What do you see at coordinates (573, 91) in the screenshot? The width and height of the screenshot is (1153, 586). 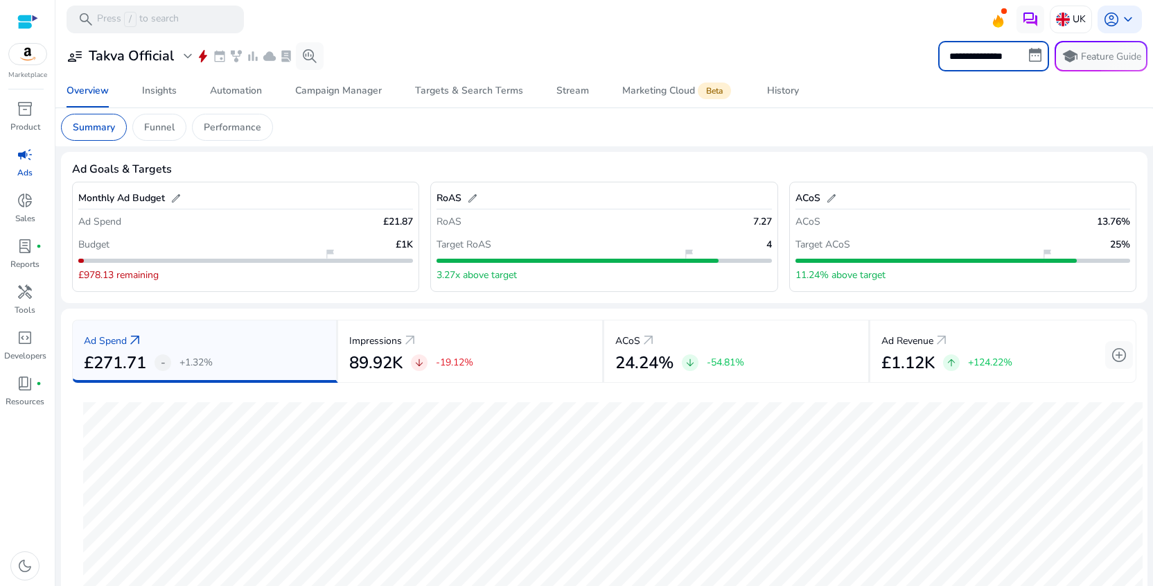 I see `div: Stream` at bounding box center [573, 91].